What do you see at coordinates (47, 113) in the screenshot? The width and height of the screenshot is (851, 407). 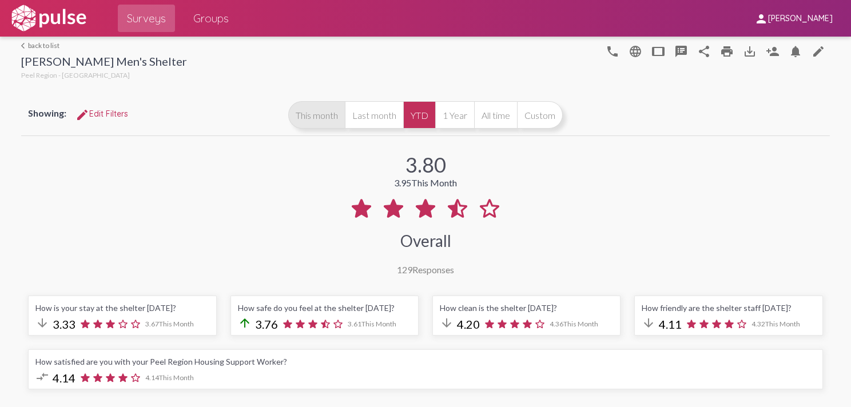 I see `span: Showing:` at bounding box center [47, 113].